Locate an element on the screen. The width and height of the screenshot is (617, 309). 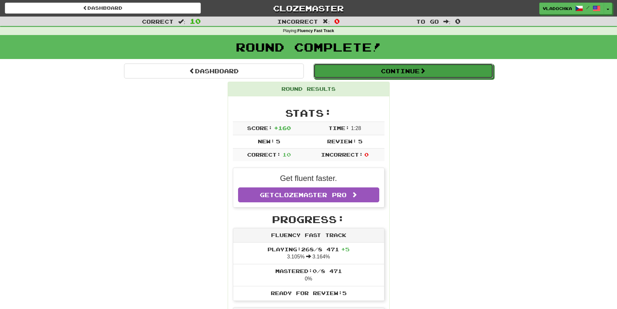
button: Continue is located at coordinates (403, 71).